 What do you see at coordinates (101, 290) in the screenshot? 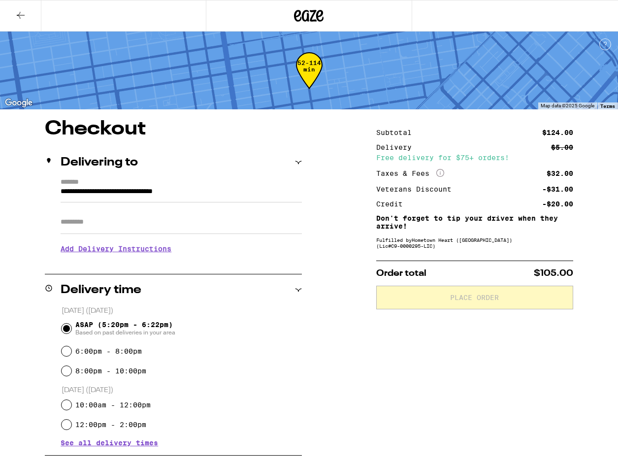
I see `h2: Delivery time` at bounding box center [101, 290].